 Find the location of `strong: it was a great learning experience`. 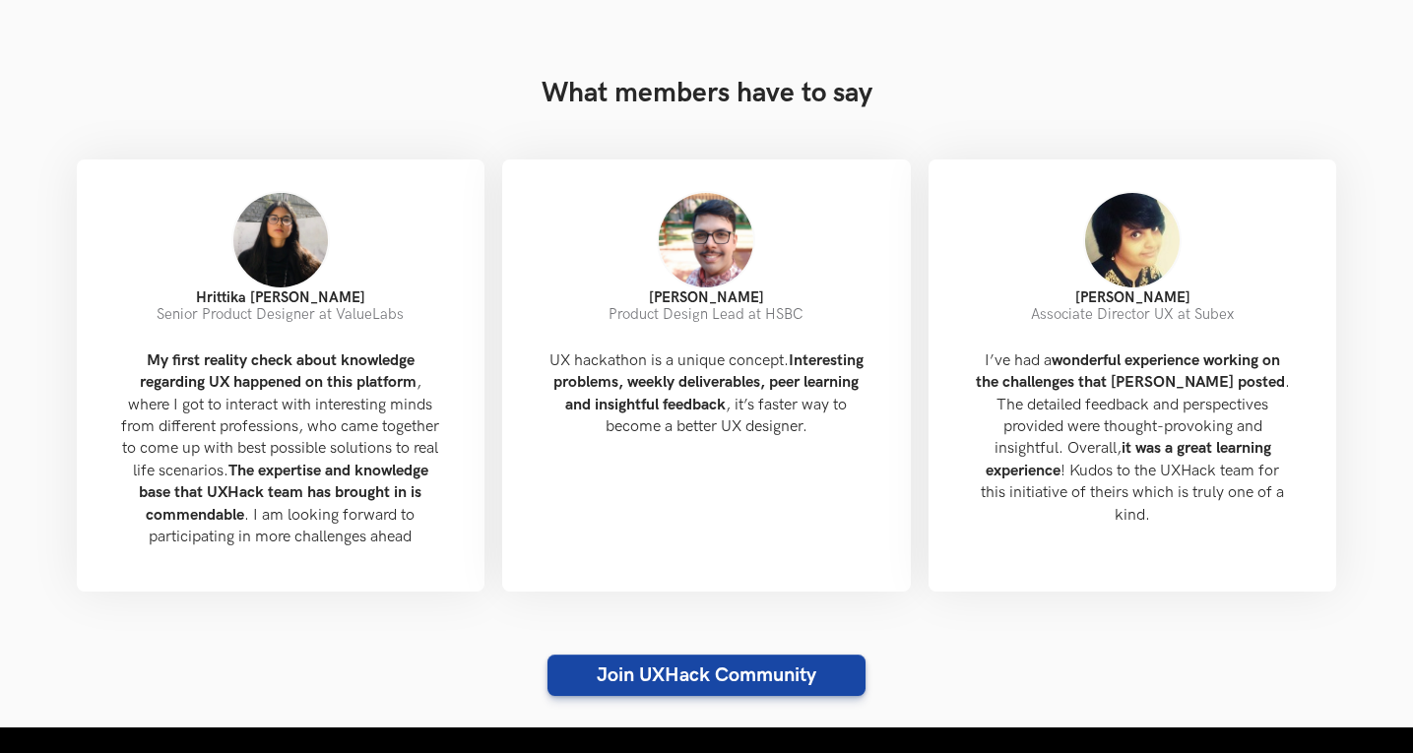

strong: it was a great learning experience is located at coordinates (1128, 459).